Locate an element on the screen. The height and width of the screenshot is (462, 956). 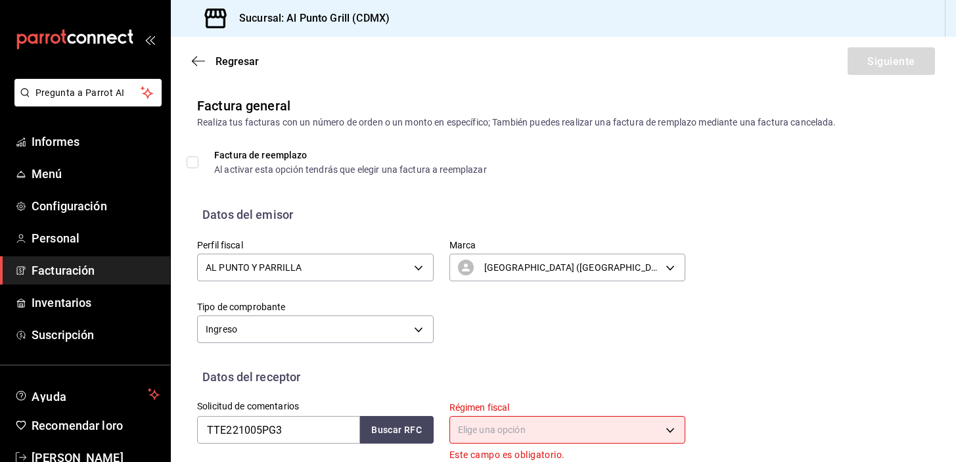
font: Ingreso is located at coordinates (221, 329).